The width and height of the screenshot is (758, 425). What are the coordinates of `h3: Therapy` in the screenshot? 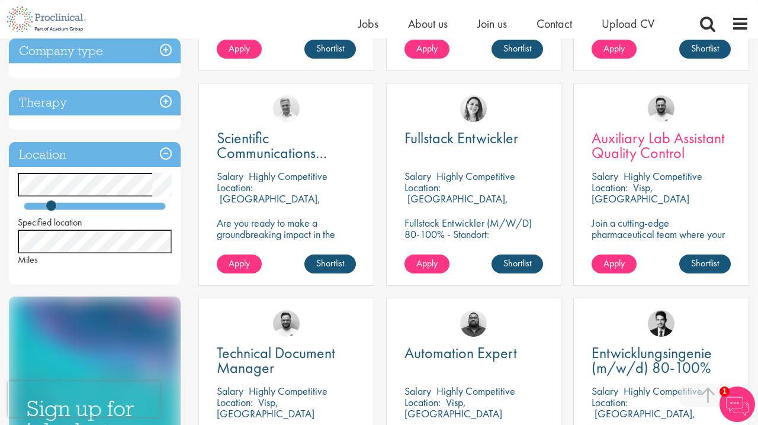 It's located at (95, 102).